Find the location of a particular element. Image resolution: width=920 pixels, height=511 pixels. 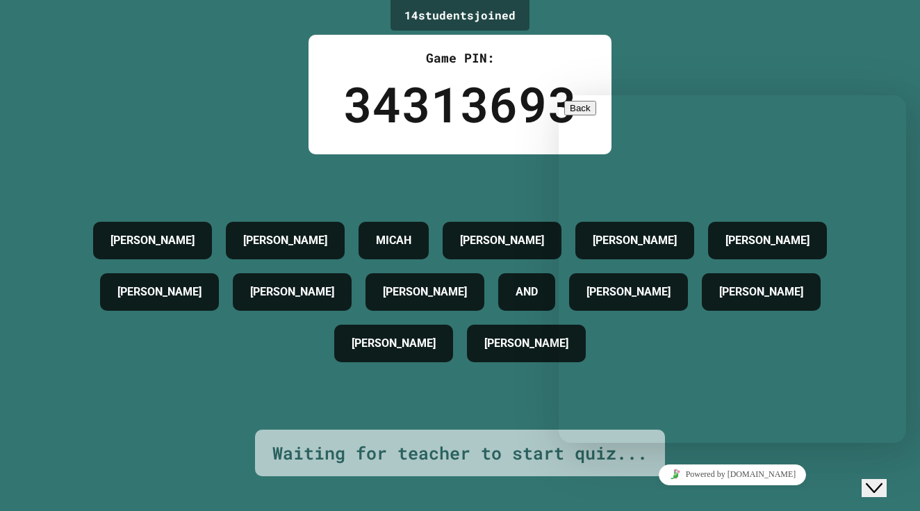

h4: MICAH is located at coordinates (393, 240).